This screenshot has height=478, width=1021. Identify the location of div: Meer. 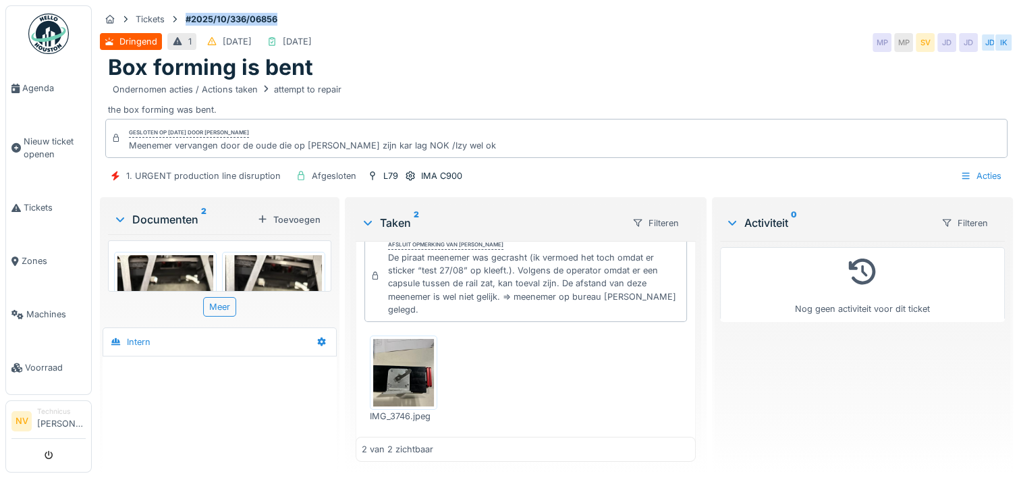
(219, 306).